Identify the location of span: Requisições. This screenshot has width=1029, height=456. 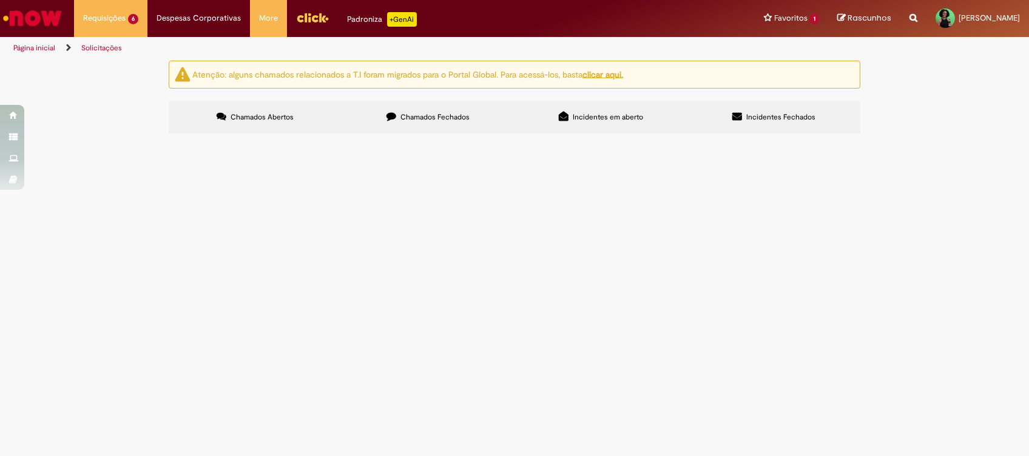
(104, 18).